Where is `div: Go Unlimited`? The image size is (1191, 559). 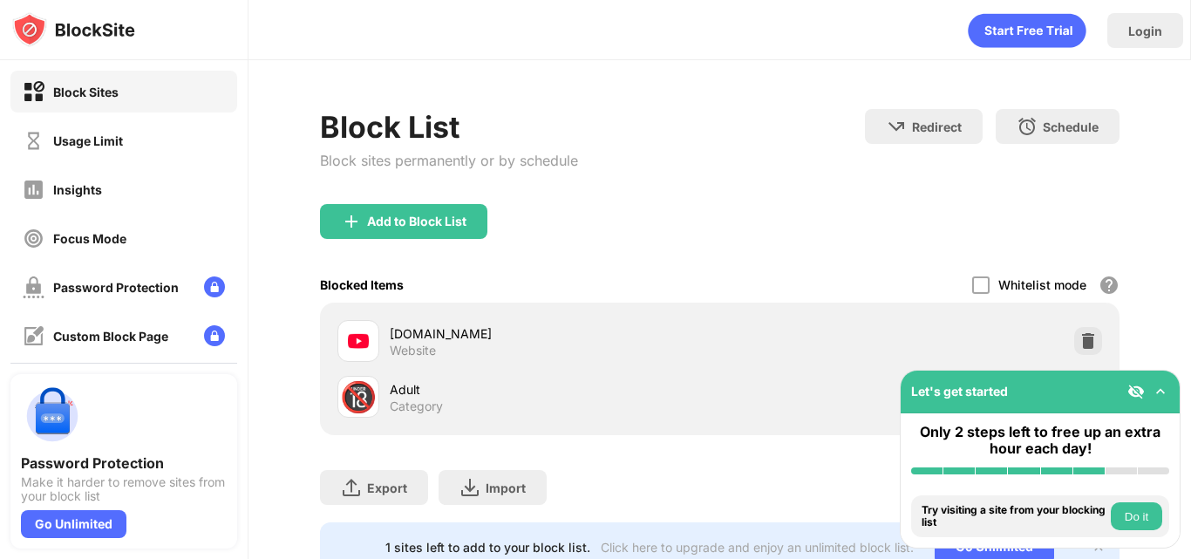
div: Go Unlimited is located at coordinates (73, 524).